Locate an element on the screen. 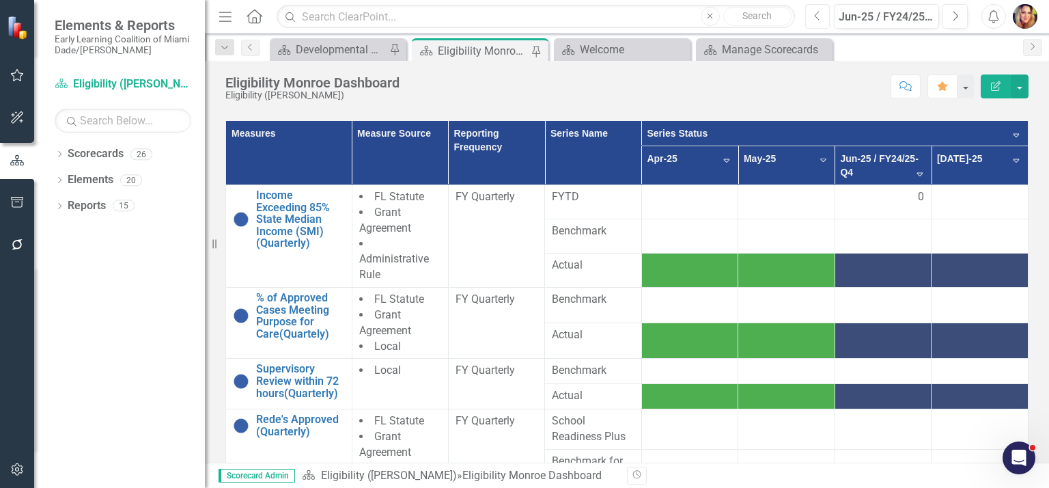 This screenshot has width=1049, height=488. div: 15 is located at coordinates (124, 206).